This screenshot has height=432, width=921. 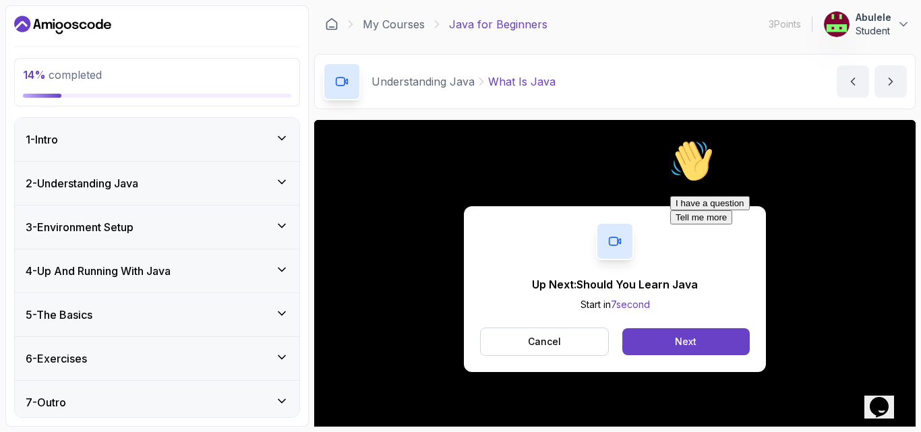 What do you see at coordinates (42, 140) in the screenshot?
I see `h3: 1 - Intro` at bounding box center [42, 140].